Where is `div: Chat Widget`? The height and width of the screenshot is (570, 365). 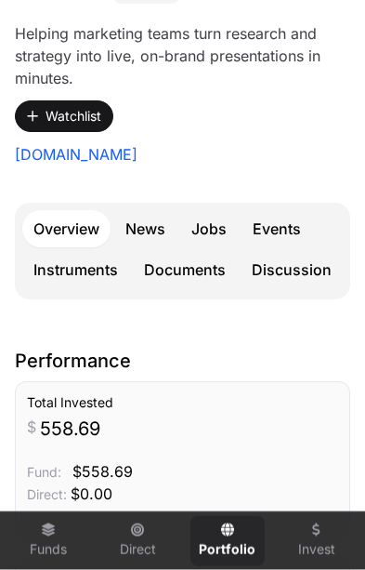
div: Chat Widget is located at coordinates (319, 525).